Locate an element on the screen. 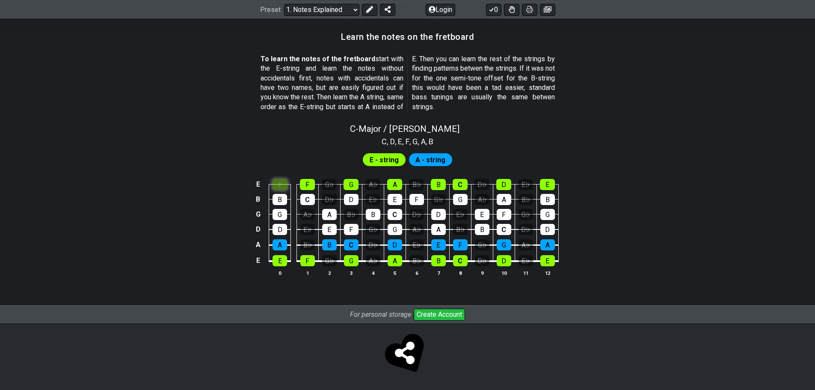 The height and width of the screenshot is (390, 815). button: Login is located at coordinates (440, 9).